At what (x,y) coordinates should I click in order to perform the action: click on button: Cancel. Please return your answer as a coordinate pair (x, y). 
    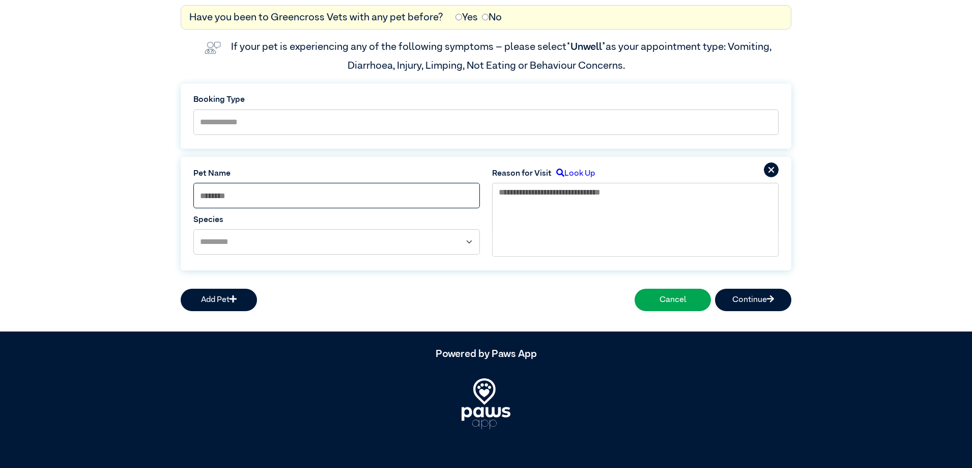
    Looking at the image, I should click on (673, 300).